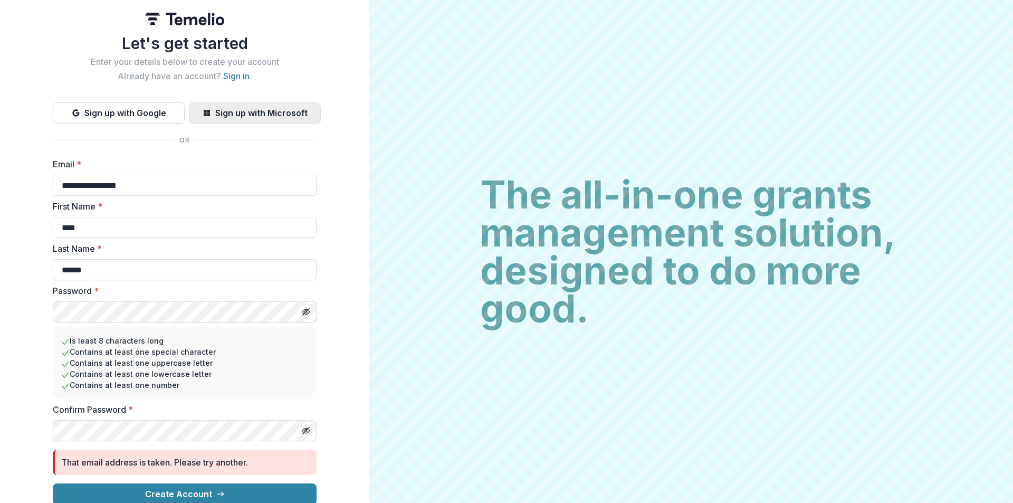 The height and width of the screenshot is (503, 1013). Describe the element at coordinates (181, 164) in the screenshot. I see `label: Email` at that location.